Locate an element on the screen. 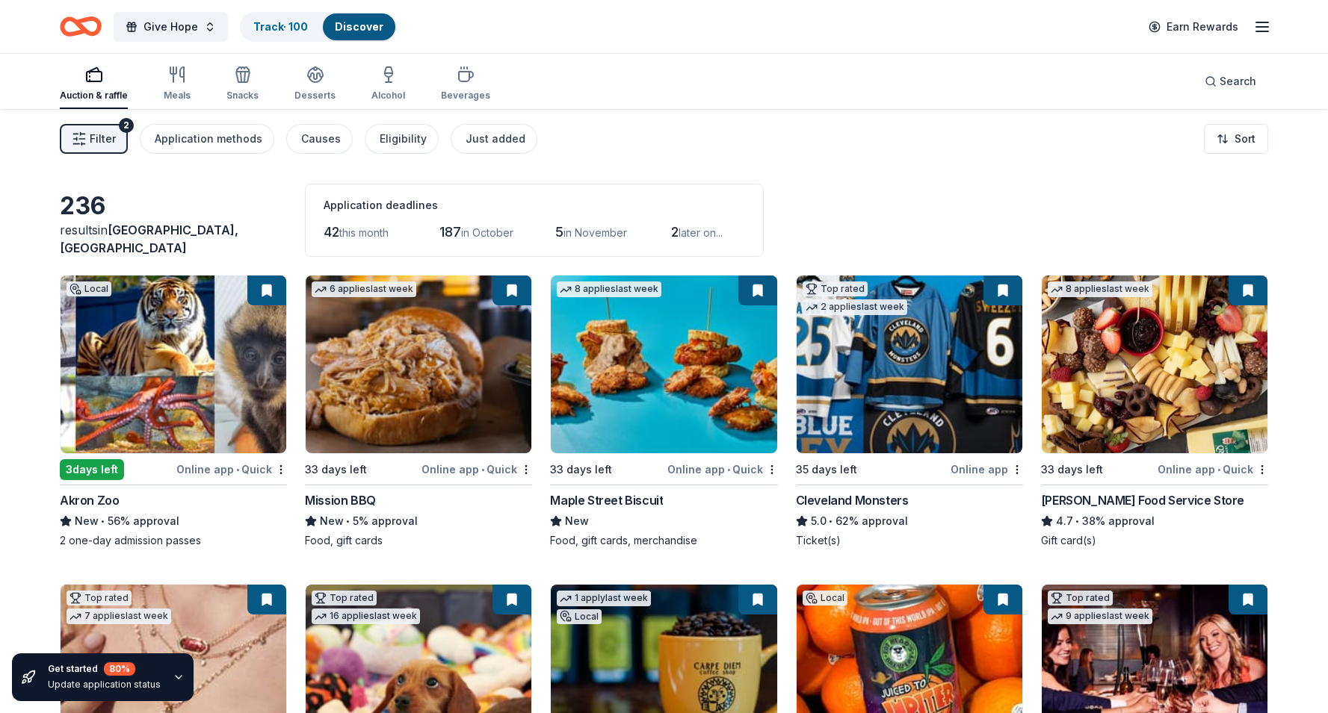  div: Akron Zoo is located at coordinates (89, 501).